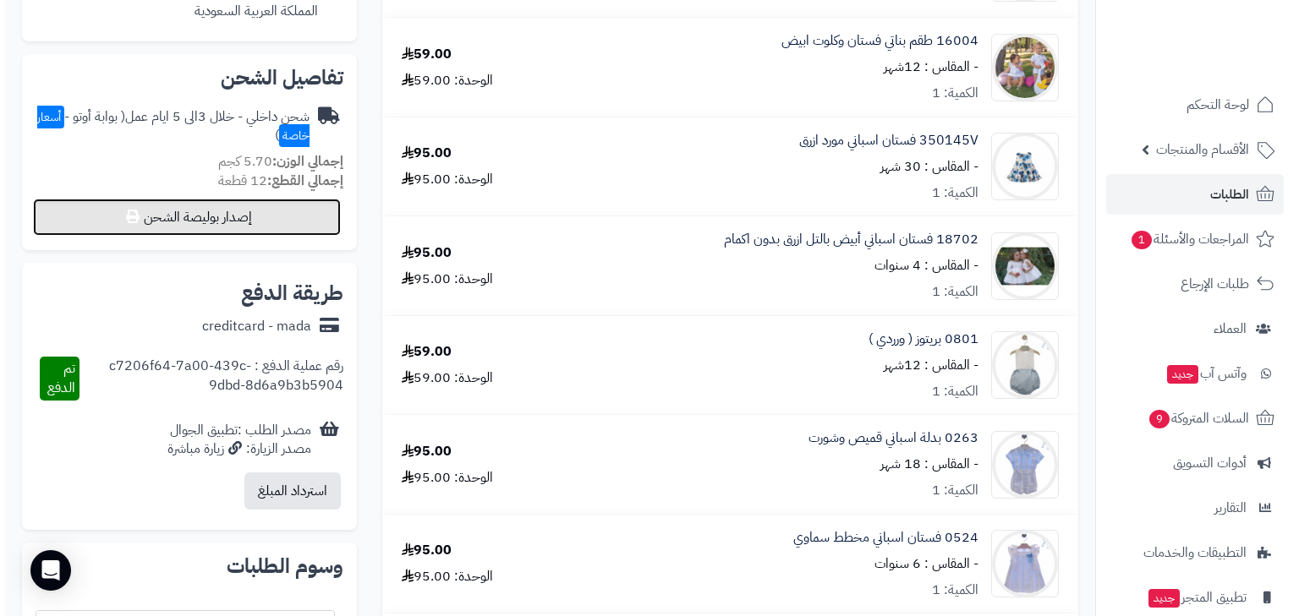  I want to click on img: 1709704879-145%20V-90x90.jpg, so click(1020, 167).